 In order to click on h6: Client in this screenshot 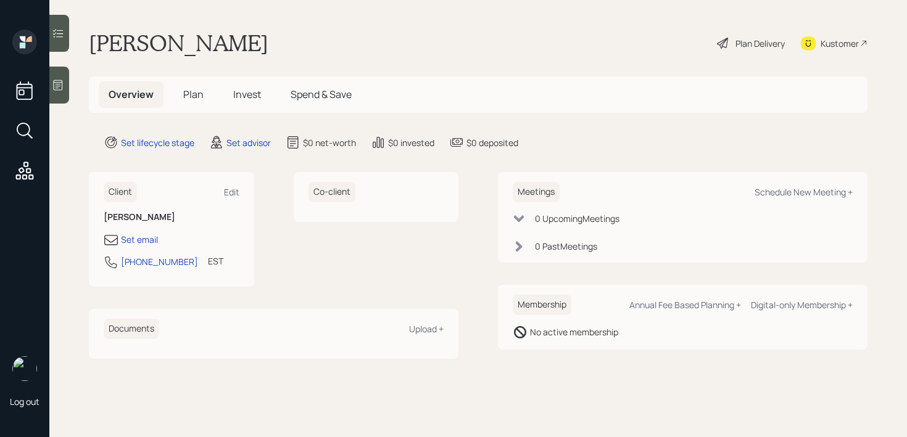, I will do `click(120, 192)`.